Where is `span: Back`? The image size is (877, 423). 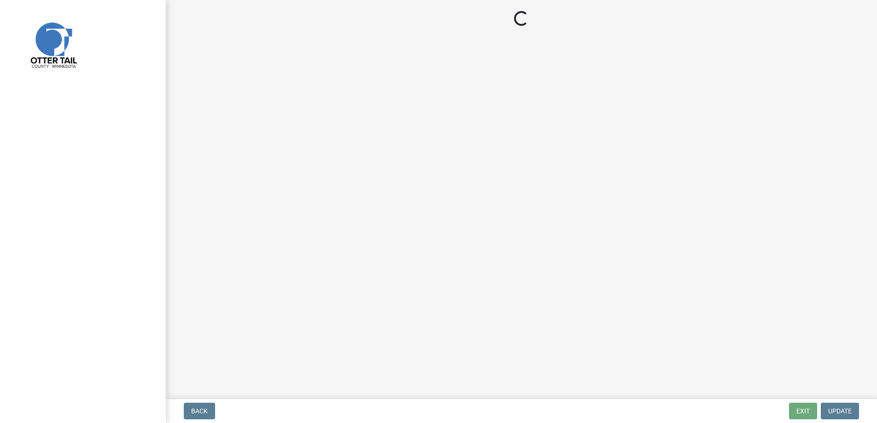 span: Back is located at coordinates (200, 411).